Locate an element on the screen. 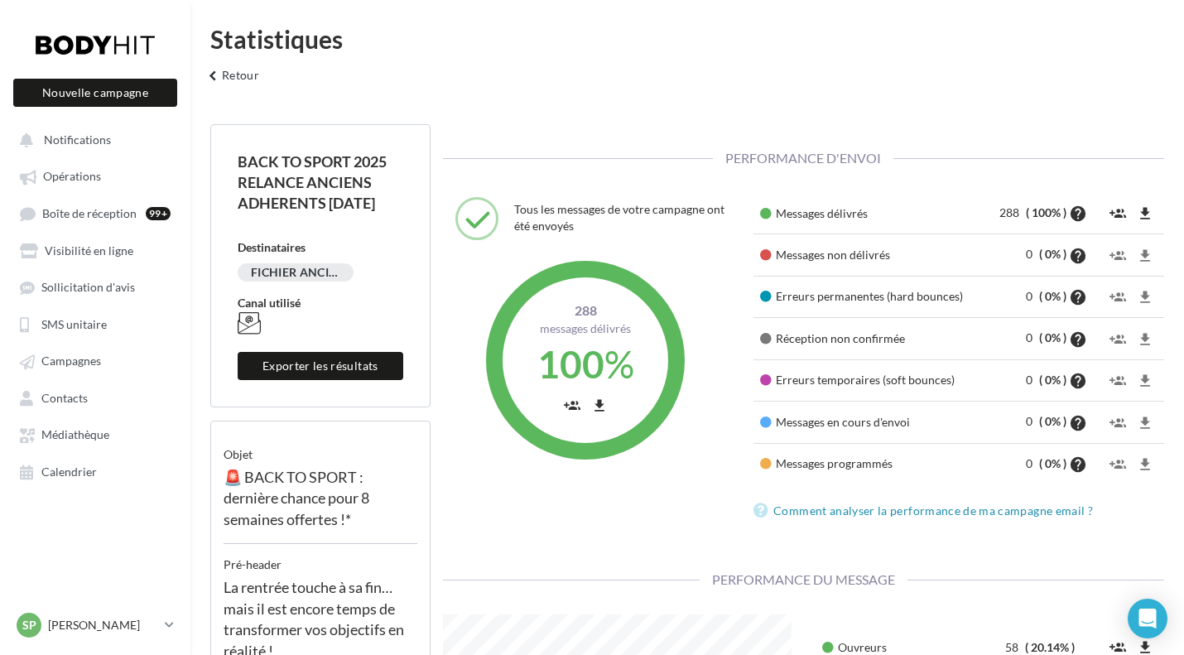  td: Erreurs permanentes (hard bounces) is located at coordinates (870, 296).